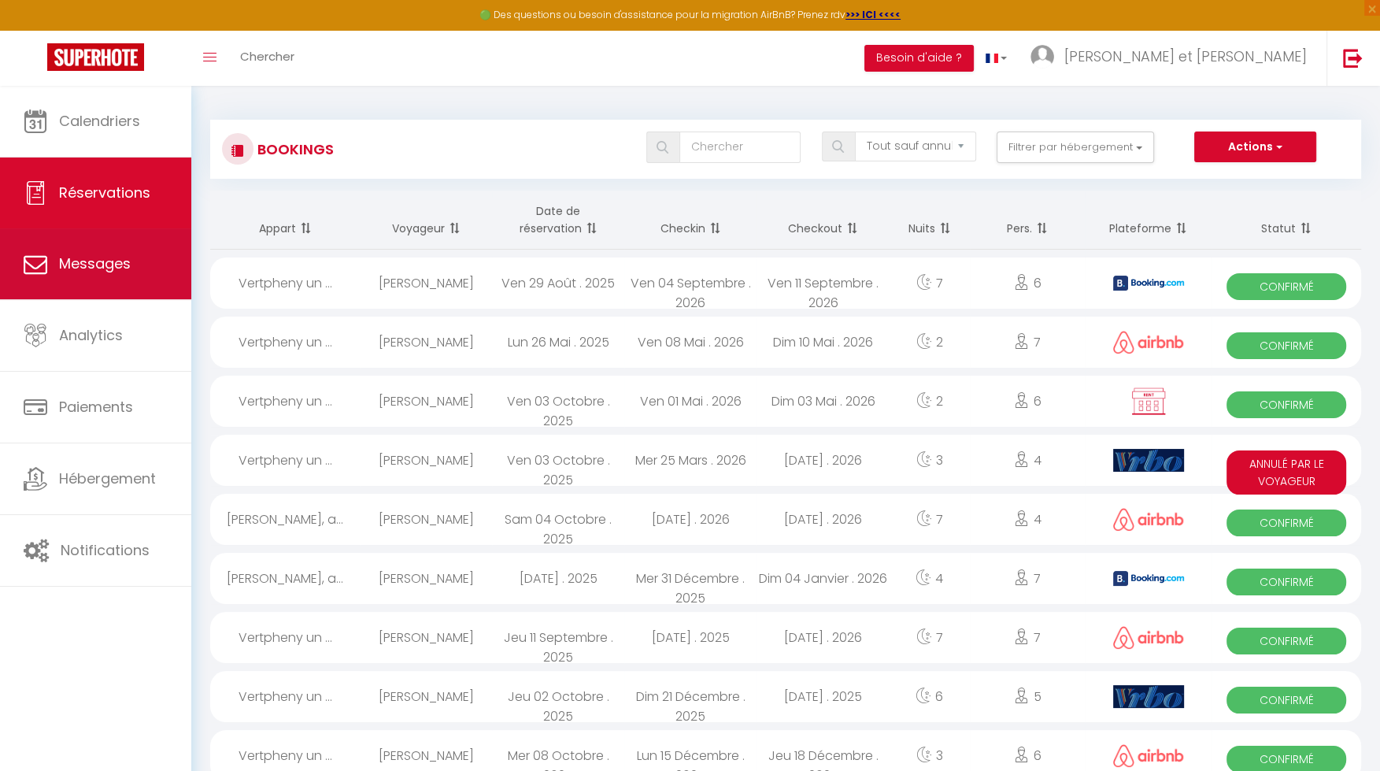 This screenshot has height=771, width=1380. What do you see at coordinates (1255, 147) in the screenshot?
I see `button: Actions` at bounding box center [1255, 147].